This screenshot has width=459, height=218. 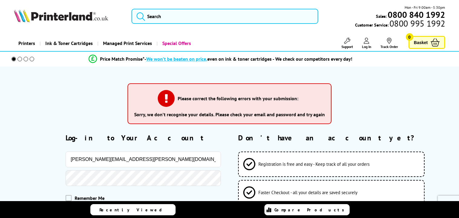 I want to click on a: Support, so click(x=347, y=43).